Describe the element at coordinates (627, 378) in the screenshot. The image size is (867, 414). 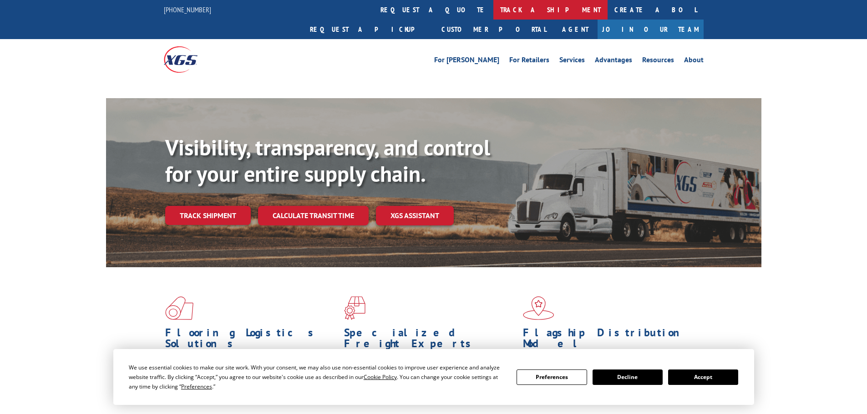
I see `button: Decline` at that location.